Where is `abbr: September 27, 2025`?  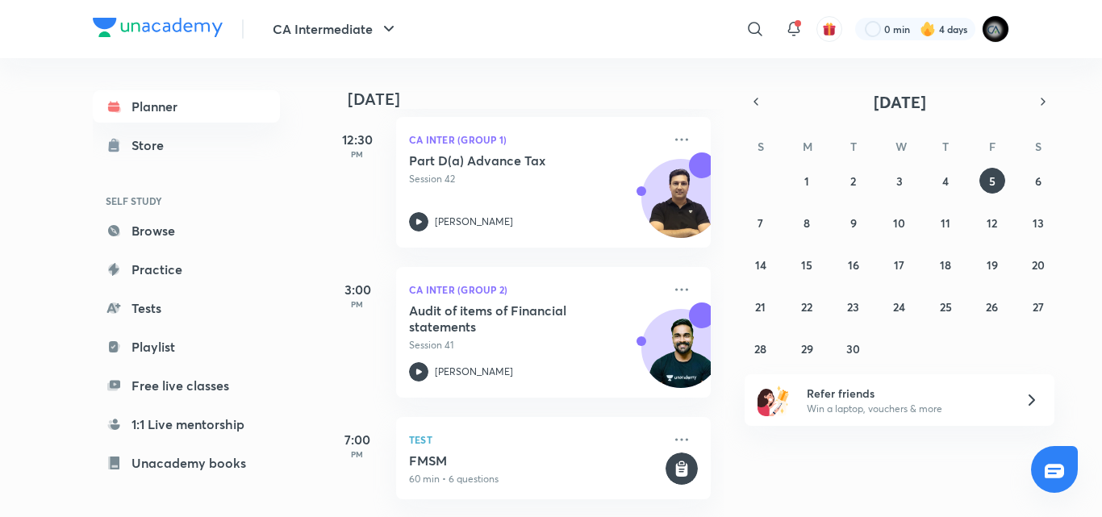 abbr: September 27, 2025 is located at coordinates (1039, 307).